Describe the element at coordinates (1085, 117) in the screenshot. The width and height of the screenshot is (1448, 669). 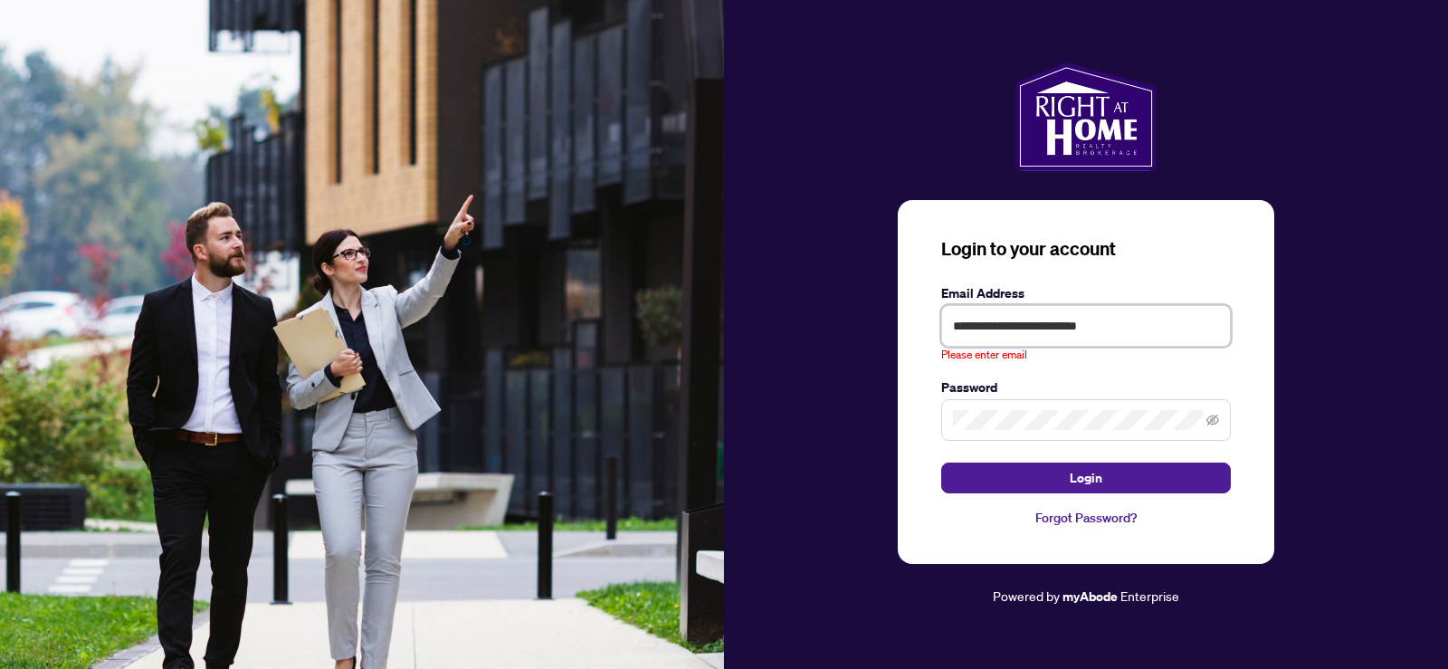
I see `img: ma-logo` at that location.